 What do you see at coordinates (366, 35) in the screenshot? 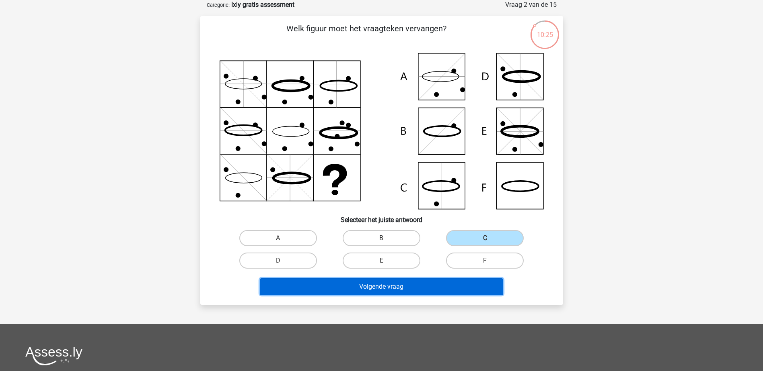
I see `p: Welk figuur moet het vraagteken vervangen?` at bounding box center [366, 35].